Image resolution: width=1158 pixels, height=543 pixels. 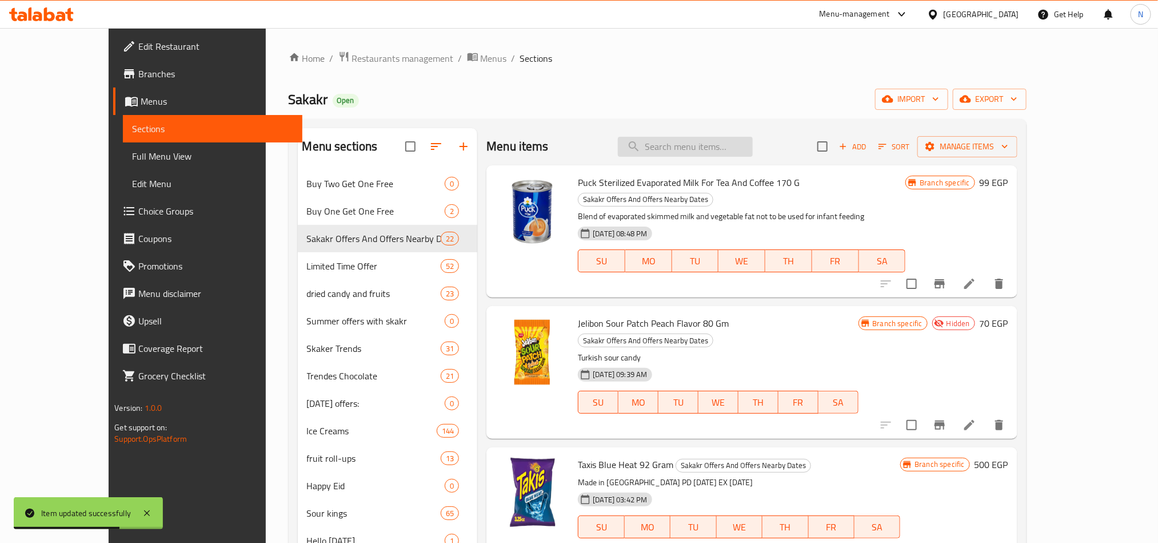 What do you see at coordinates (836, 261) in the screenshot?
I see `button: FR` at bounding box center [836, 261].